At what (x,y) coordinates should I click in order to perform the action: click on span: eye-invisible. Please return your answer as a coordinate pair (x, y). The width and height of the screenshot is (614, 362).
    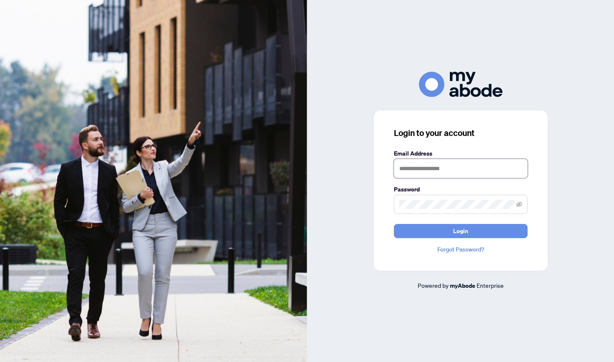
    Looking at the image, I should click on (519, 205).